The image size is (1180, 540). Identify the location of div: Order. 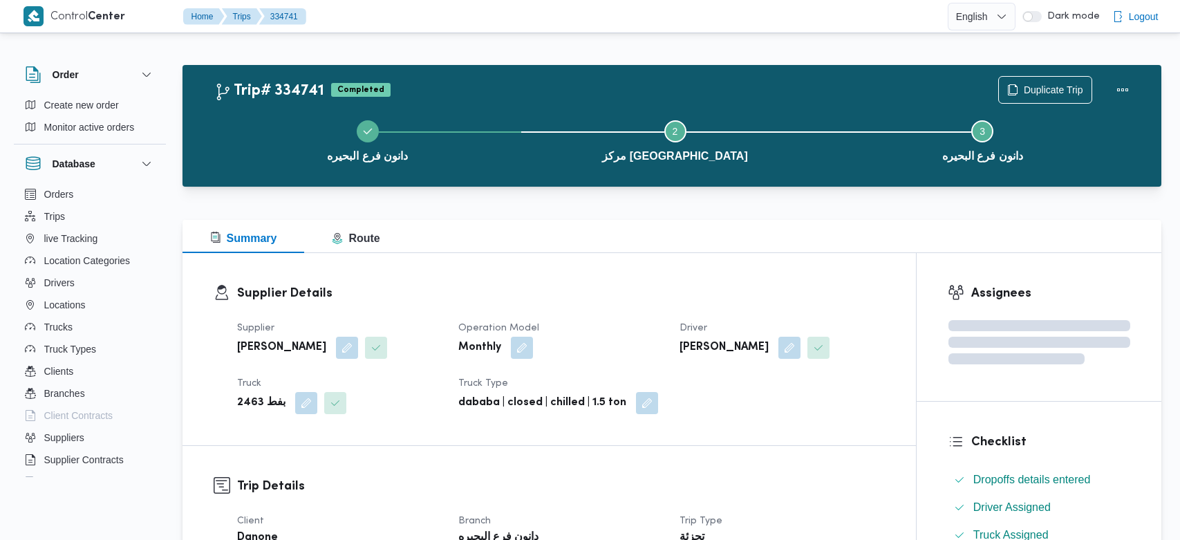
(90, 119).